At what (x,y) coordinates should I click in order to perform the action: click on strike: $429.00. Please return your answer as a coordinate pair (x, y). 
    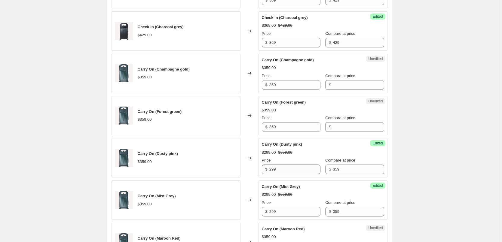
    Looking at the image, I should click on (285, 26).